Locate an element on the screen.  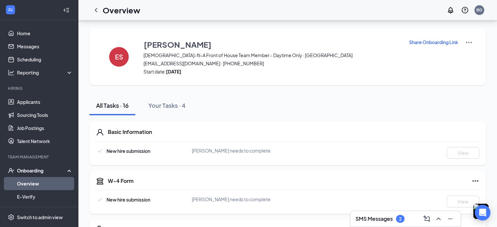
div: Team Management is located at coordinates (40, 157).